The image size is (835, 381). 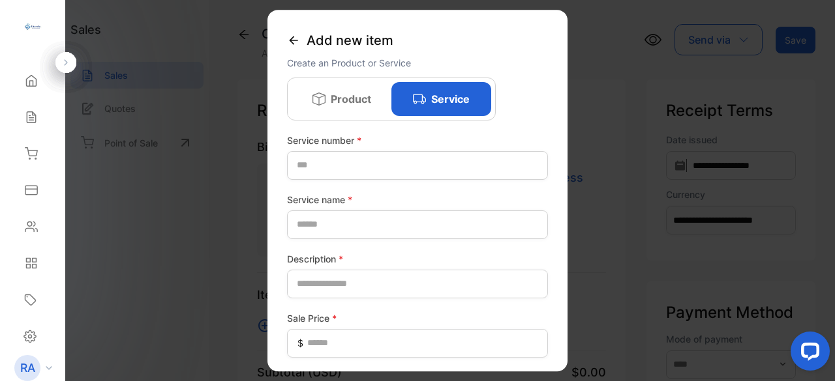 What do you see at coordinates (349, 40) in the screenshot?
I see `span: Add new item` at bounding box center [349, 40].